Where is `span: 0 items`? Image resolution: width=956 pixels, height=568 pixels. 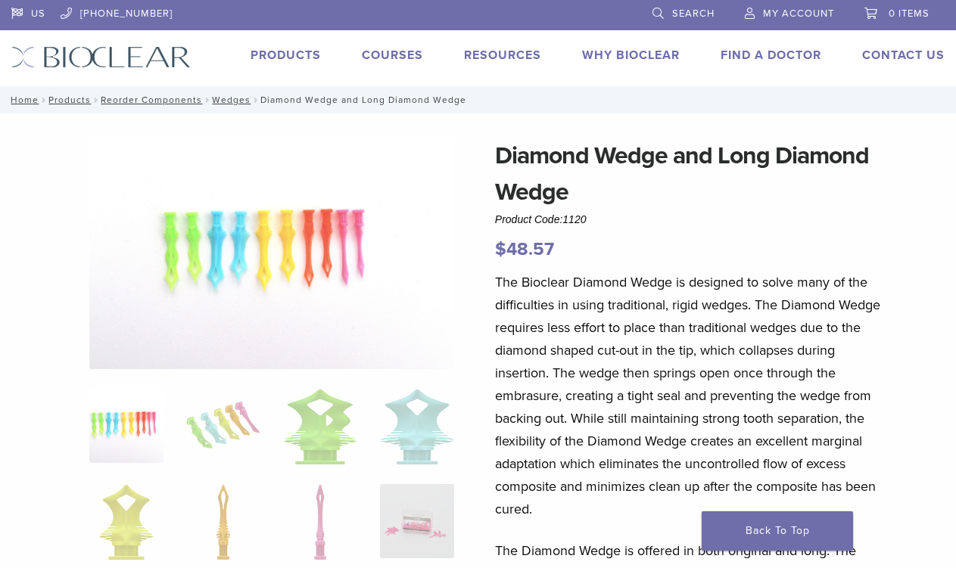
span: 0 items is located at coordinates (909, 14).